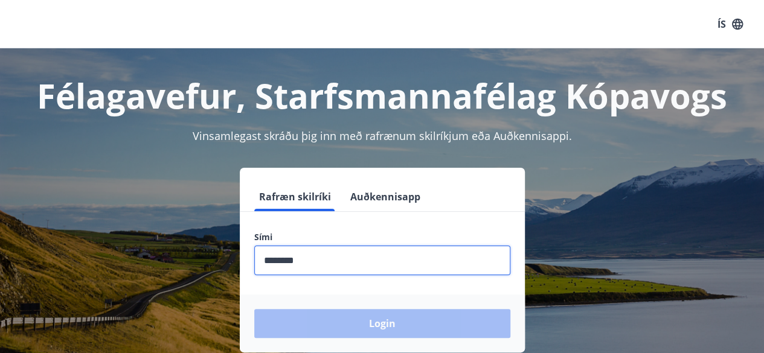 This screenshot has width=764, height=353. Describe the element at coordinates (730, 24) in the screenshot. I see `button: ÍS` at that location.